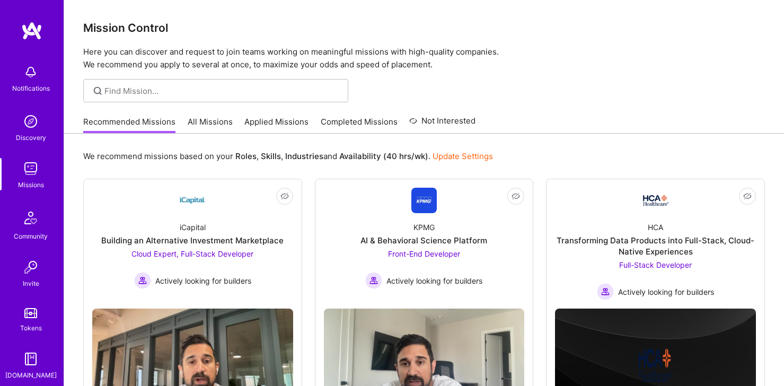  Describe the element at coordinates (424, 227) in the screenshot. I see `div: KPMG` at that location.